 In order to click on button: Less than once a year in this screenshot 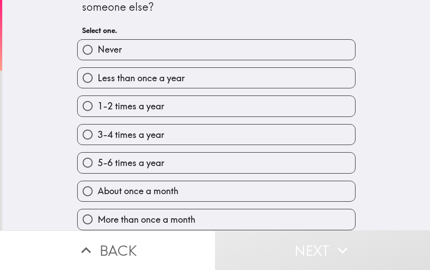, I will do `click(216, 78)`.